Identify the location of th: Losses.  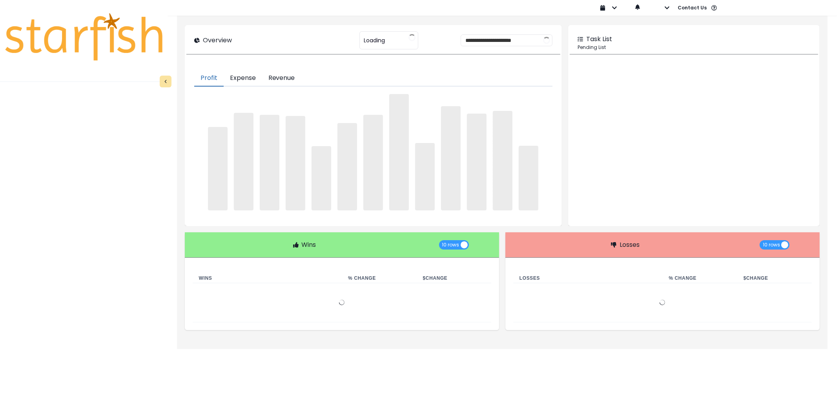
(588, 278).